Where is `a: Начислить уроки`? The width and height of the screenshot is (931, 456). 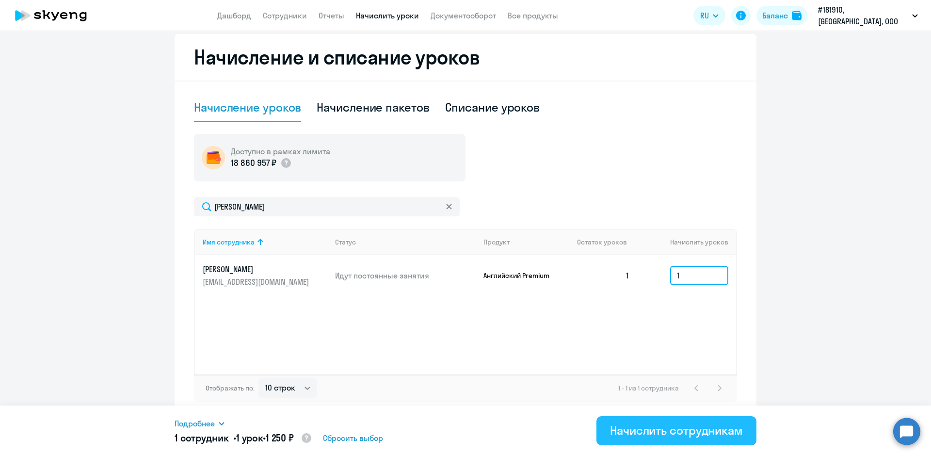
a: Начислить уроки is located at coordinates (387, 16).